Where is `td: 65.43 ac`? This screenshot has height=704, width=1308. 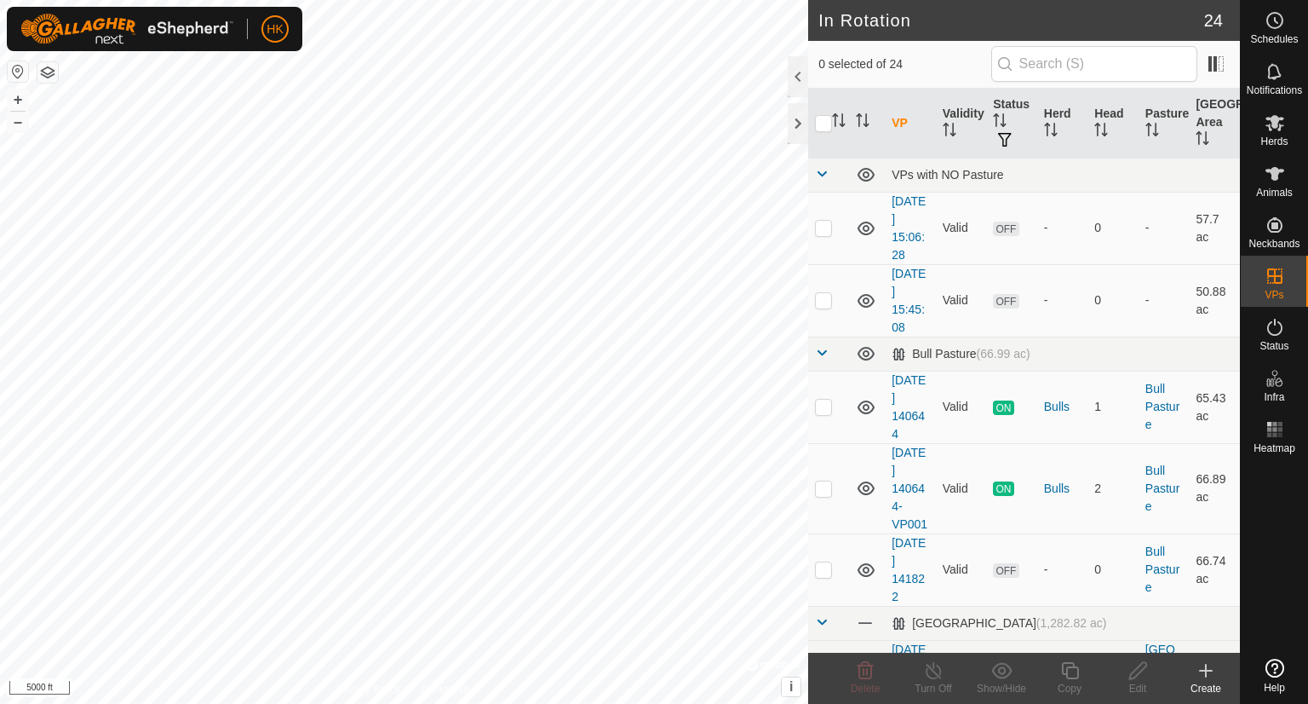
td: 65.43 ac is located at coordinates (1215, 406).